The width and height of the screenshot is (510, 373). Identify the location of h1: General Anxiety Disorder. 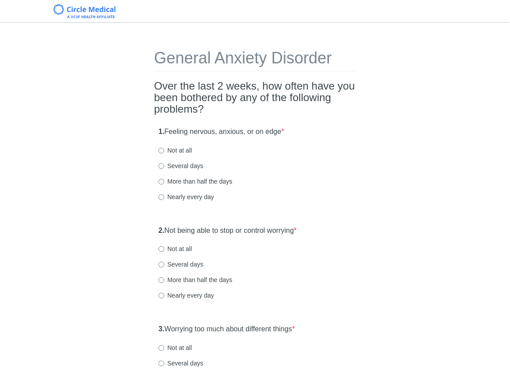
(255, 60).